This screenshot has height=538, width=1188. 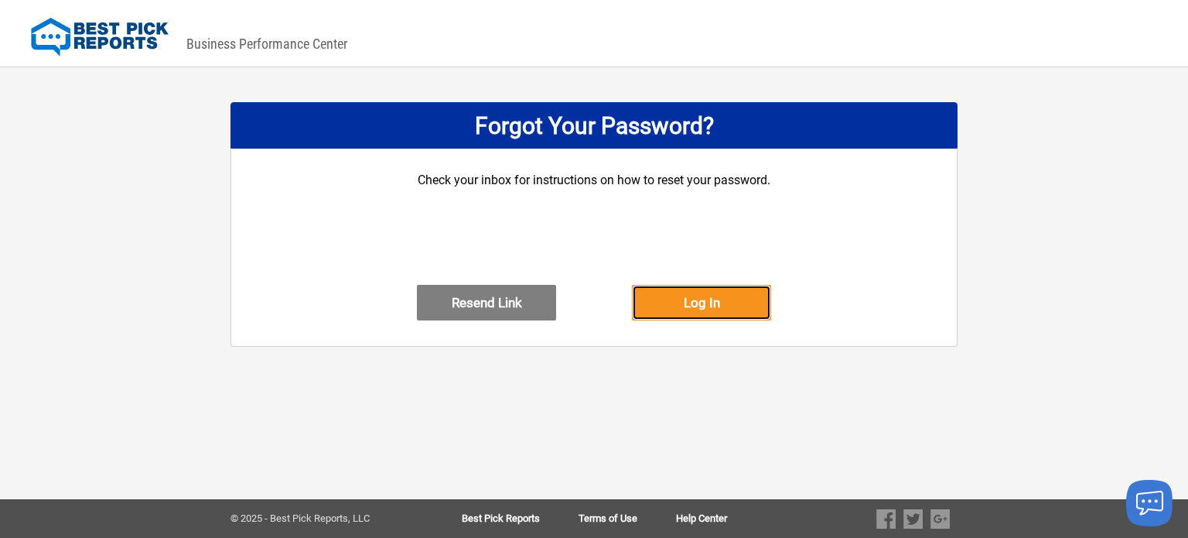 What do you see at coordinates (487, 302) in the screenshot?
I see `button: Resend Link` at bounding box center [487, 302].